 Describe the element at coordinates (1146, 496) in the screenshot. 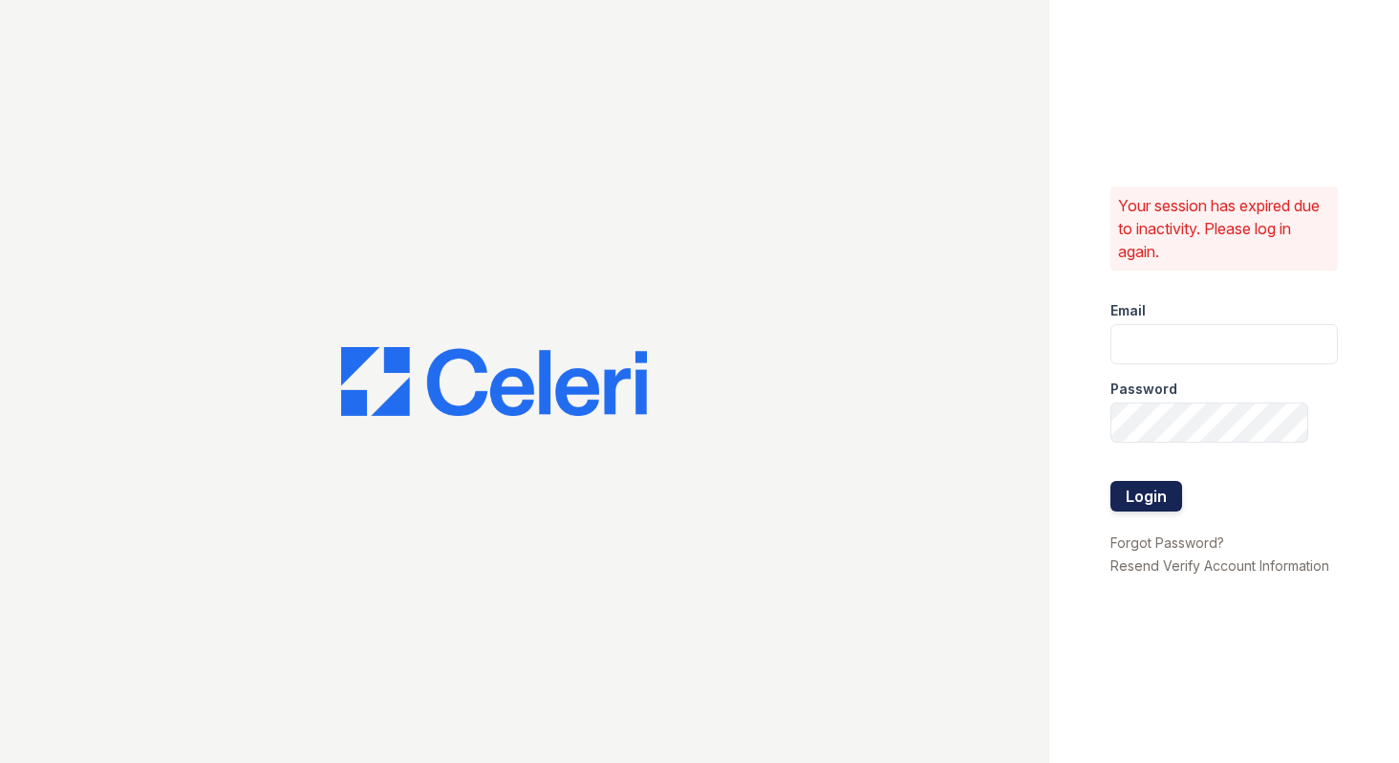

I see `button: Login` at that location.